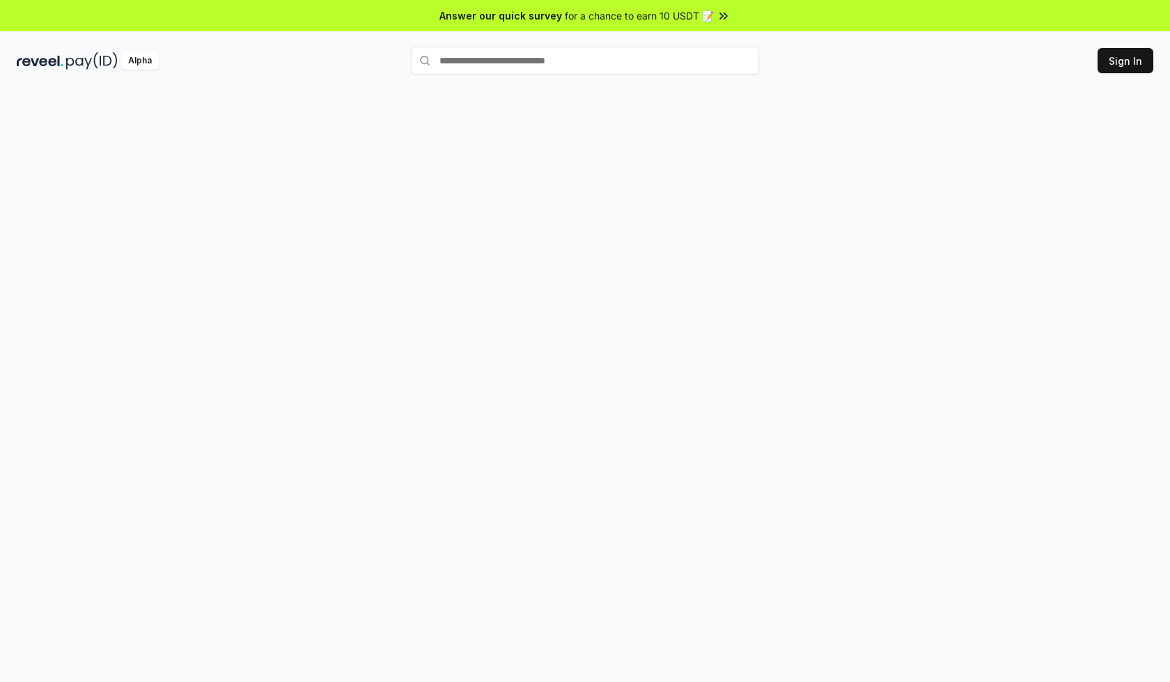 The height and width of the screenshot is (682, 1170). What do you see at coordinates (639, 15) in the screenshot?
I see `span: for a chance to earn 10 USDT 📝` at bounding box center [639, 15].